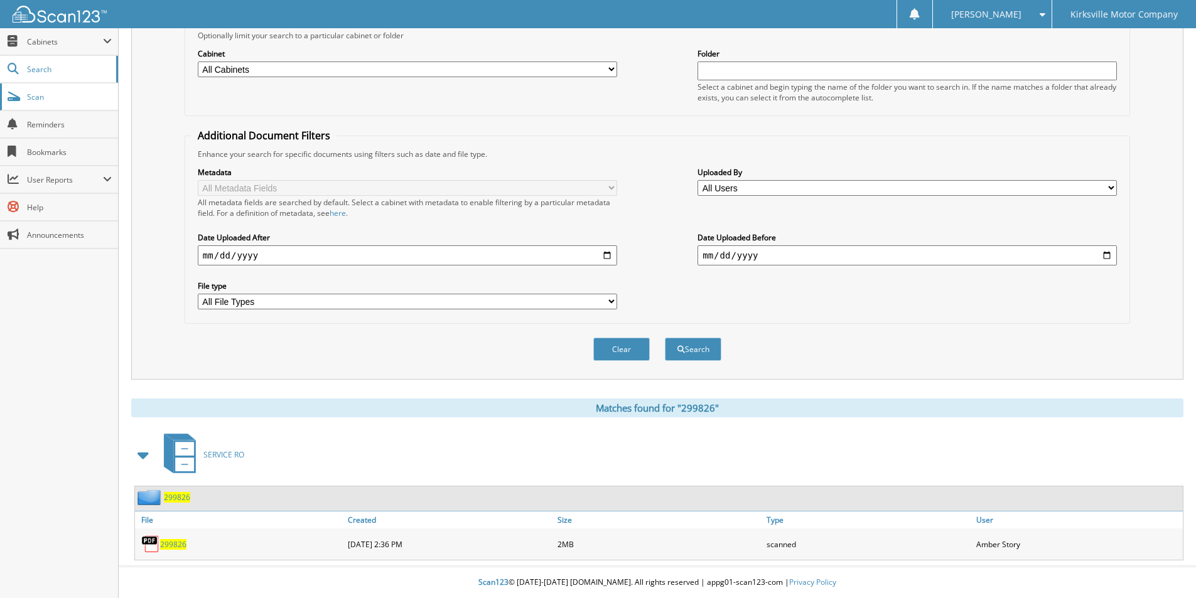  Describe the element at coordinates (621, 349) in the screenshot. I see `button: Clear` at that location.